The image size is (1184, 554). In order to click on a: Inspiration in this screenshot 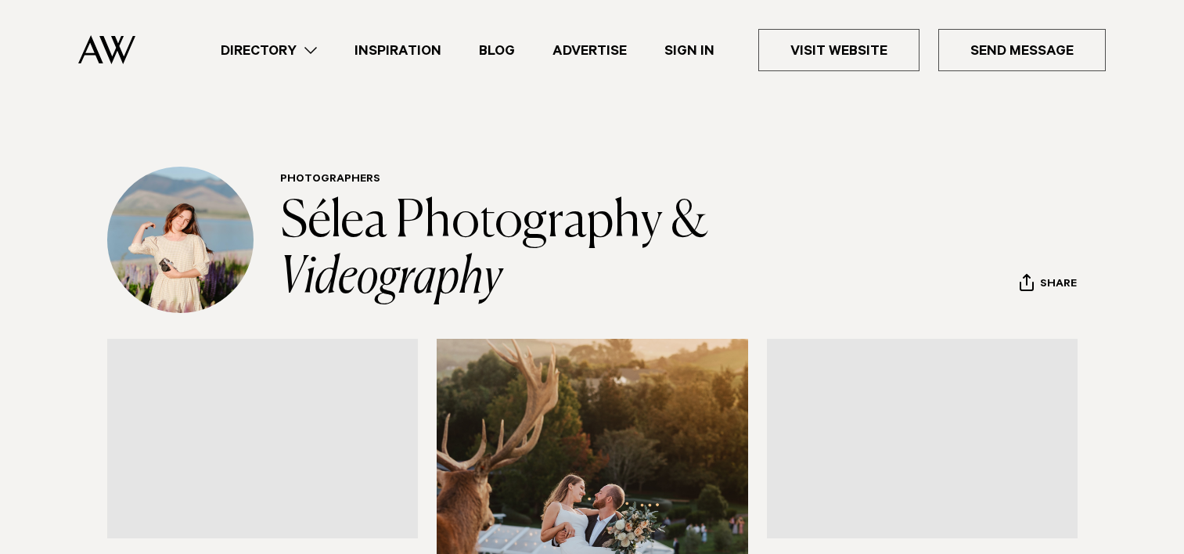, I will do `click(398, 50)`.